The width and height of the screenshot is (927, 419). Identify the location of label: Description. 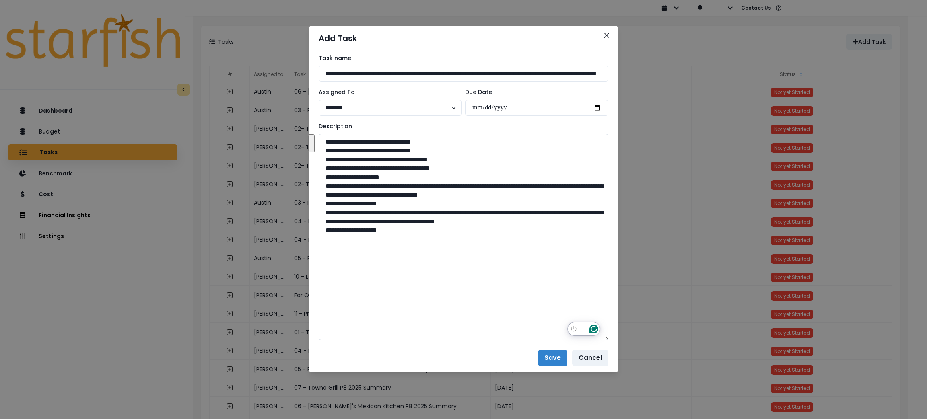
(461, 126).